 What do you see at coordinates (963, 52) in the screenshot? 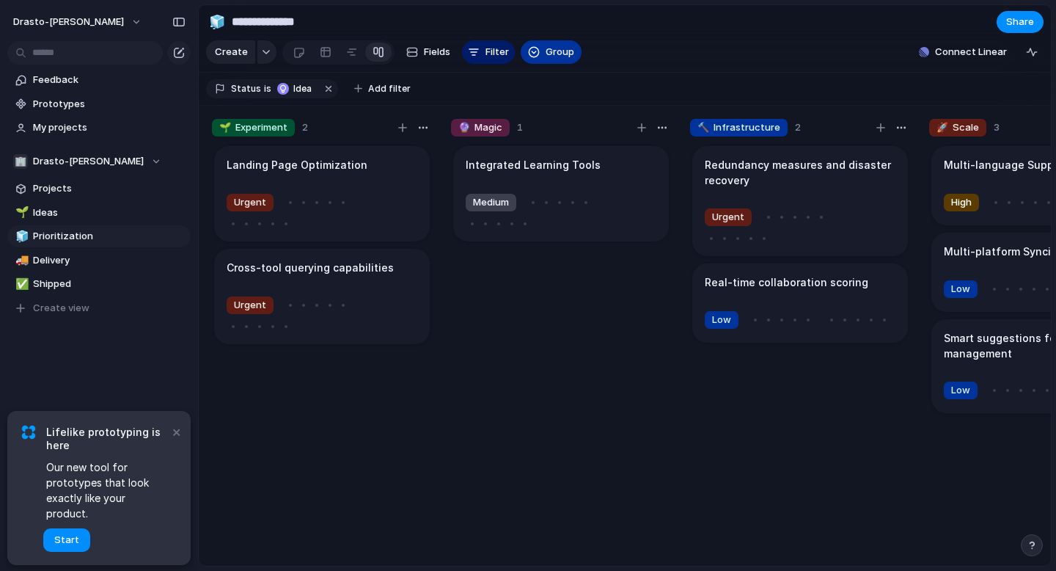
I see `button: Connect Linear` at bounding box center [963, 52].